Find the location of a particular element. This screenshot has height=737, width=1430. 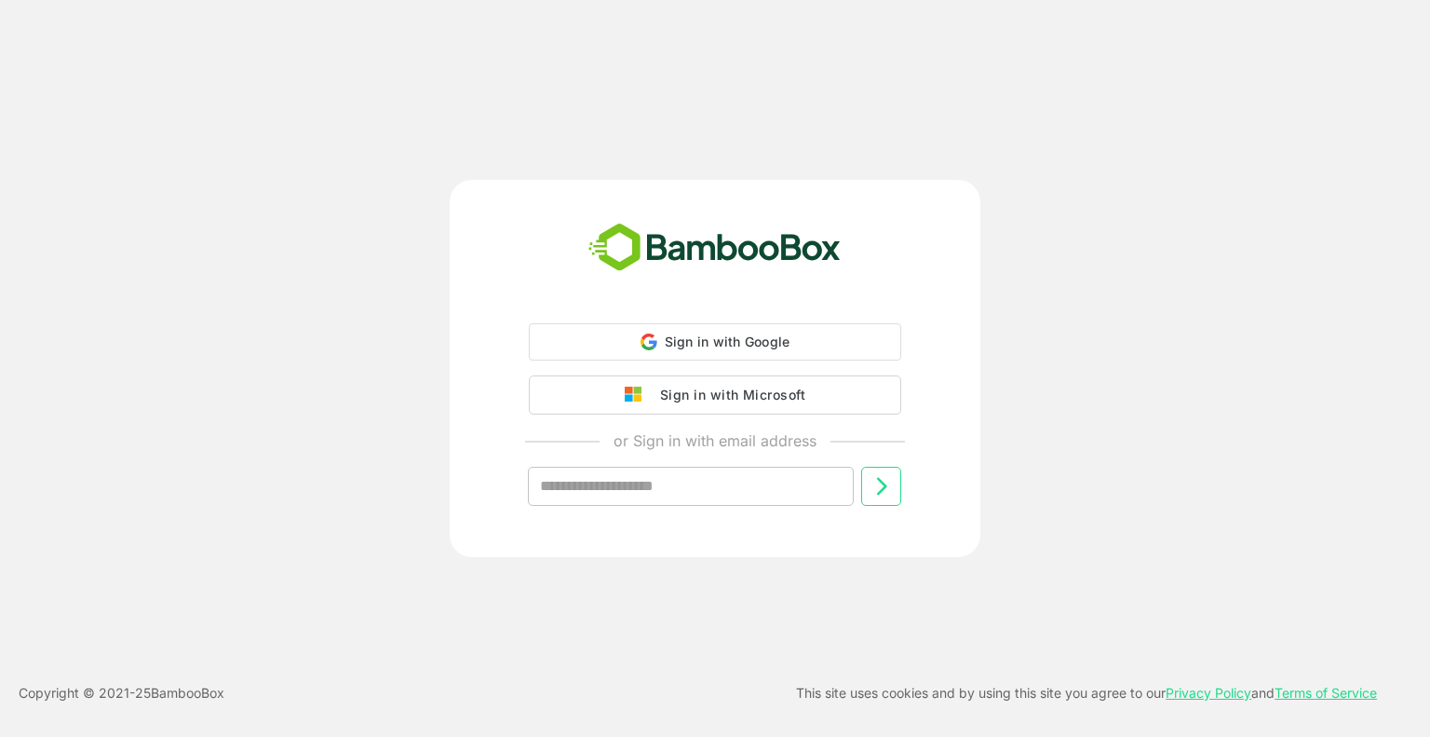

a: Terms of Service is located at coordinates (1326, 692).